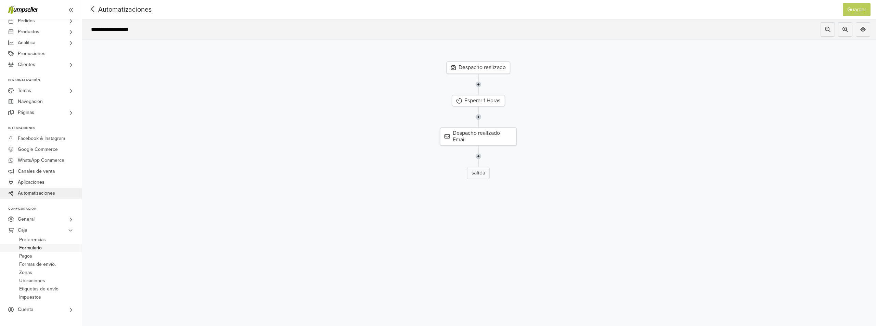  What do you see at coordinates (24, 91) in the screenshot?
I see `span: Temas` at bounding box center [24, 91].